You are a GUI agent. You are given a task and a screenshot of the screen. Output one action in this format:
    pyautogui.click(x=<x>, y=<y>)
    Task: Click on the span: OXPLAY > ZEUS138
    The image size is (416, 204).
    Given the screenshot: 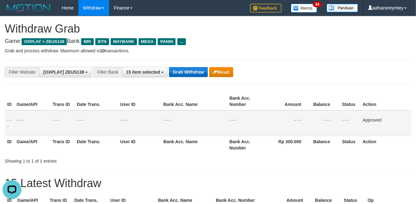 What is the action you would take?
    pyautogui.click(x=44, y=42)
    